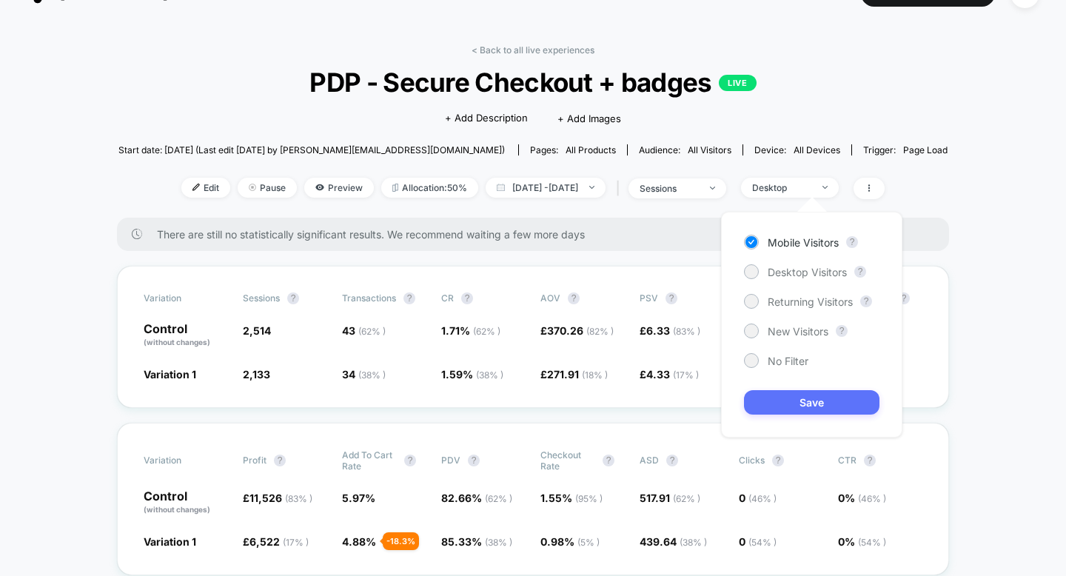 The height and width of the screenshot is (576, 1066). Describe the element at coordinates (573, 150) in the screenshot. I see `div: Pages:` at that location.